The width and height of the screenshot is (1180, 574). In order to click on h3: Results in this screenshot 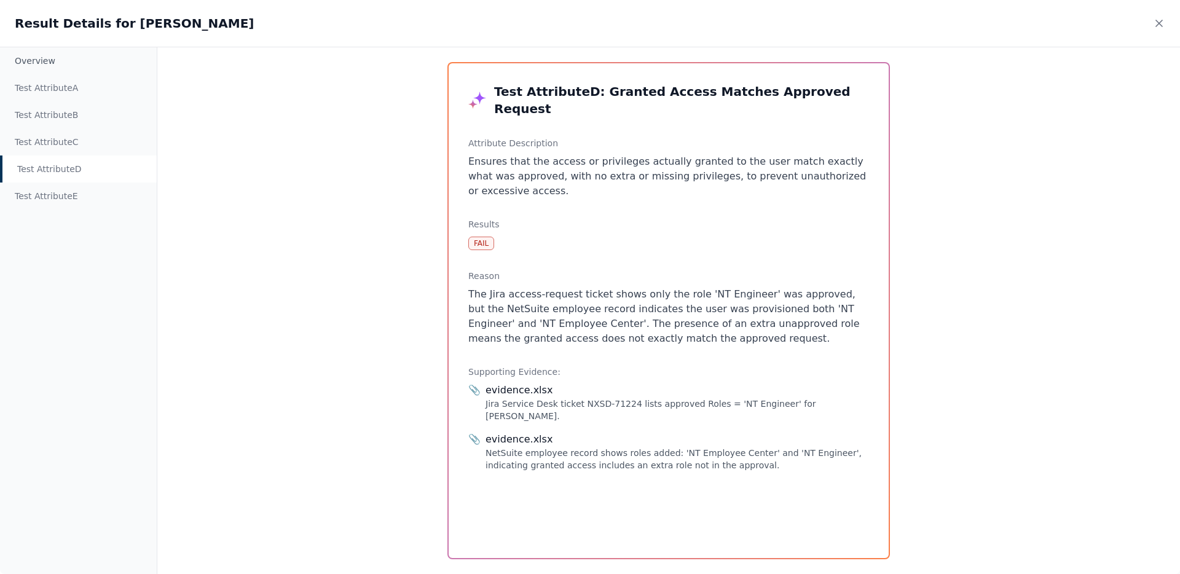, I will do `click(669, 224)`.